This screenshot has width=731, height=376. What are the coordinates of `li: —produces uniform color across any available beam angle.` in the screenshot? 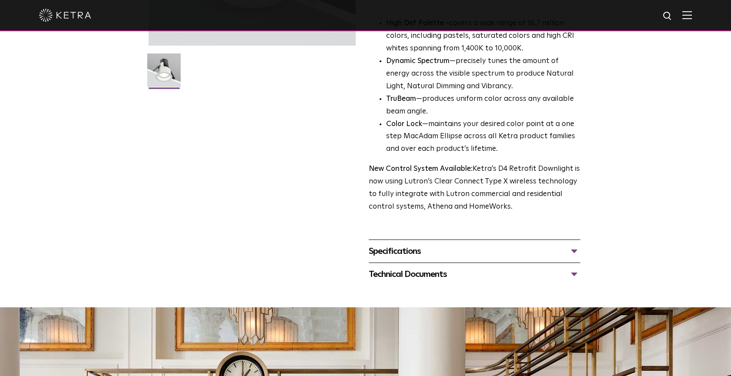 It's located at (483, 105).